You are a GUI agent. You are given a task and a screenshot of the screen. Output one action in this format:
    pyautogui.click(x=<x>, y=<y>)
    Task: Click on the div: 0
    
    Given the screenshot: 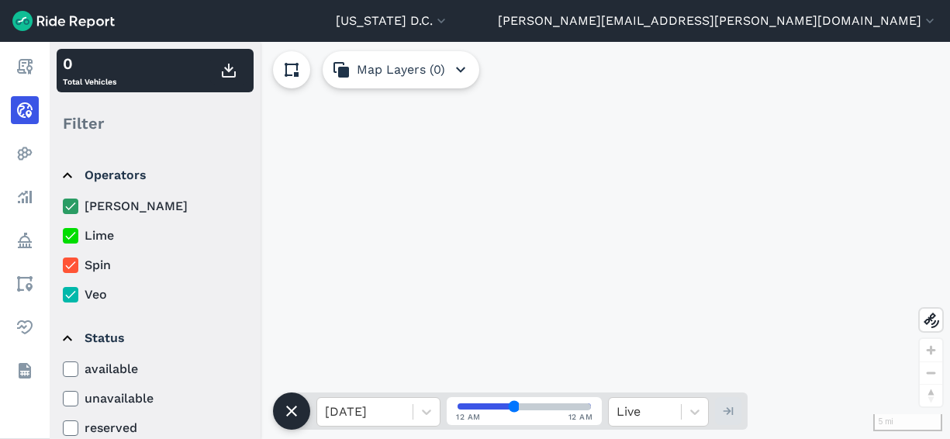 What is the action you would take?
    pyautogui.click(x=89, y=64)
    